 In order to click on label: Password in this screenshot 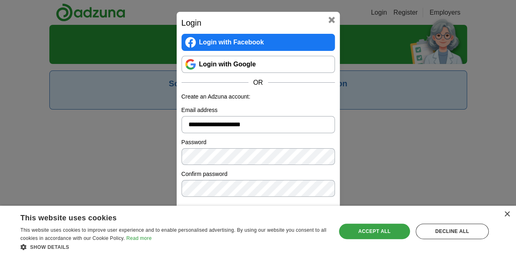, I will do `click(258, 142)`.